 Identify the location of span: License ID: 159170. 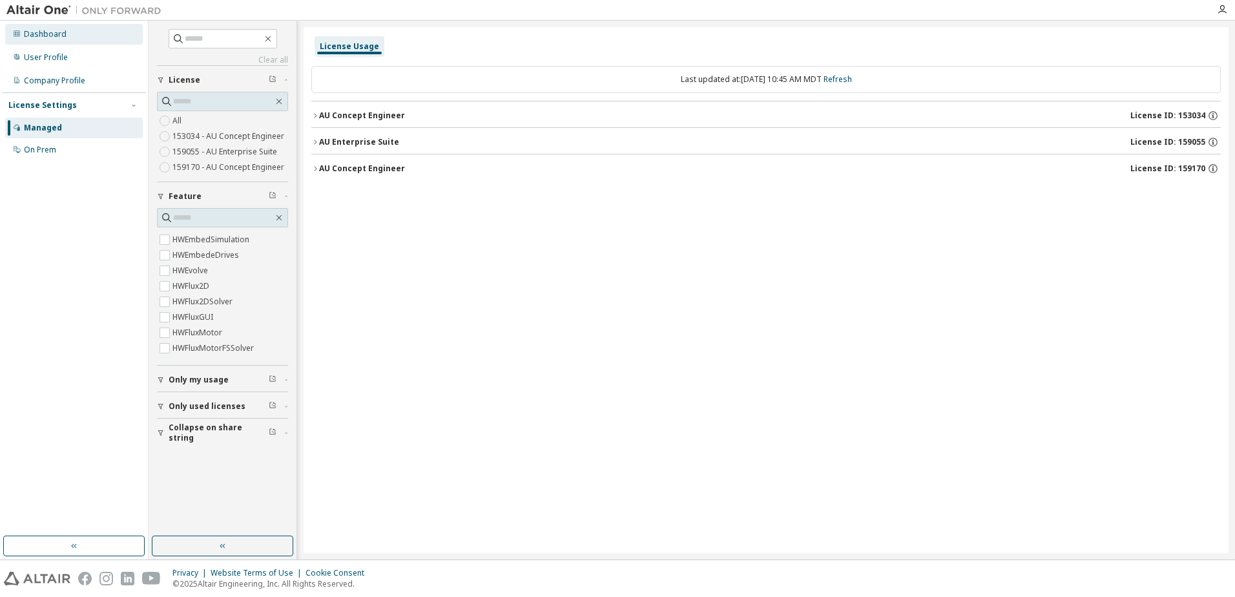
(1168, 169).